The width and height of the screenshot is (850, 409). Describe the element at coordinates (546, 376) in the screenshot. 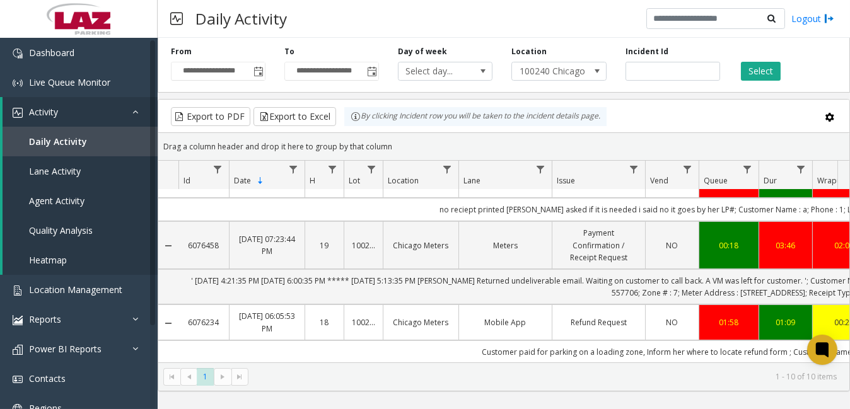

I see `kendo-pager-info: 1 - 10 of 10 items` at that location.